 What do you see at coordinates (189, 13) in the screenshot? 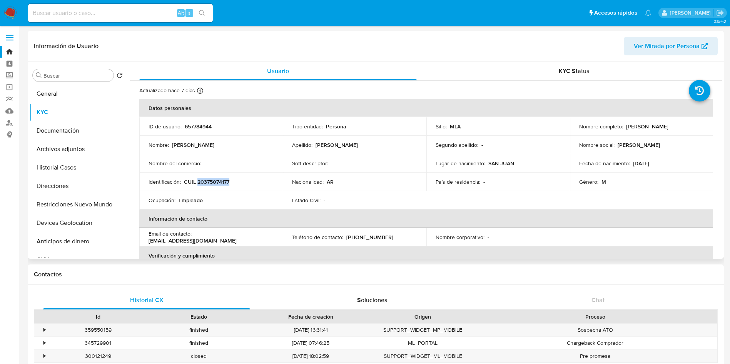
I see `span: s` at bounding box center [189, 13].